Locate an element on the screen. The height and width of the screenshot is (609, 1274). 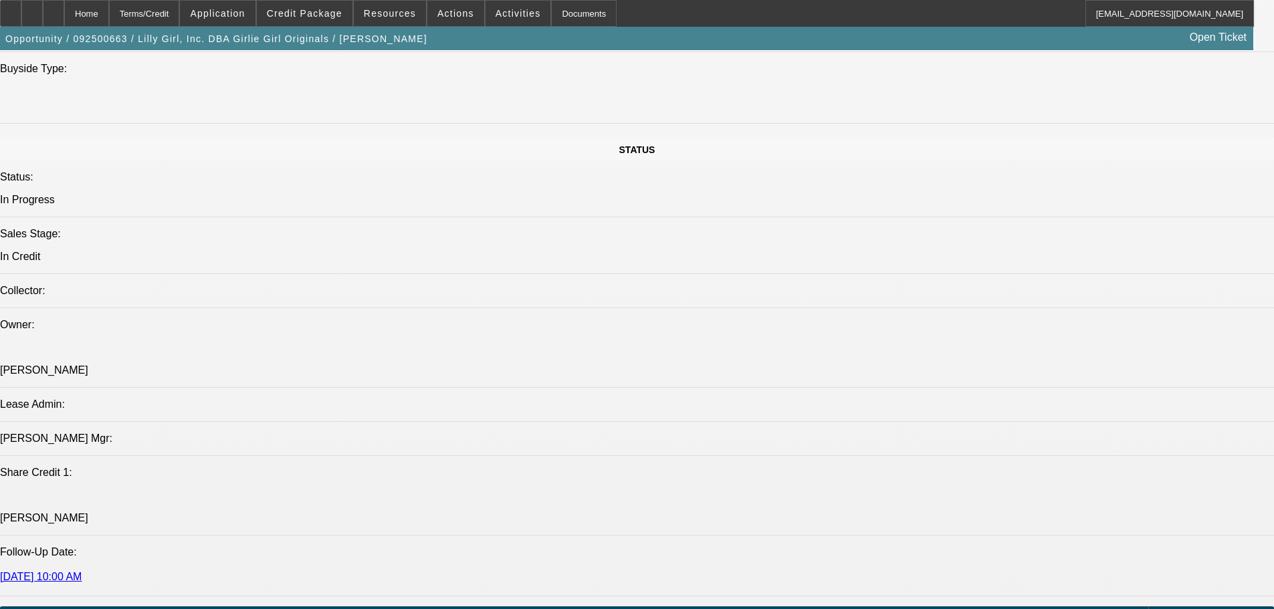
span: Actions is located at coordinates (456, 13).